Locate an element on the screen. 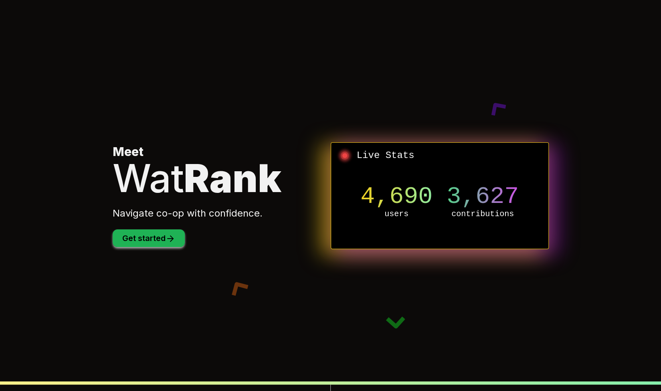 The image size is (661, 391). p: 3,627 is located at coordinates (482, 196).